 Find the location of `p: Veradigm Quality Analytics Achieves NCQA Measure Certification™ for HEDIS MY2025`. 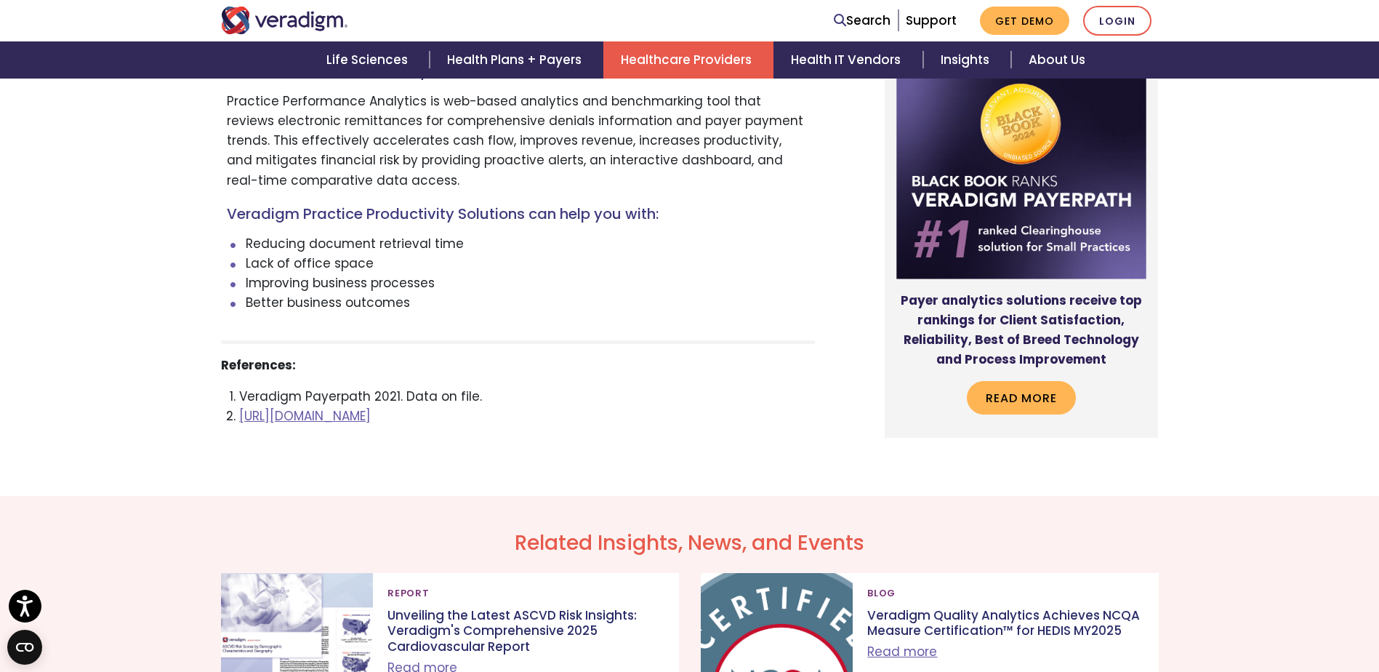

p: Veradigm Quality Analytics Achieves NCQA Measure Certification™ for HEDIS MY2025 is located at coordinates (1005, 623).